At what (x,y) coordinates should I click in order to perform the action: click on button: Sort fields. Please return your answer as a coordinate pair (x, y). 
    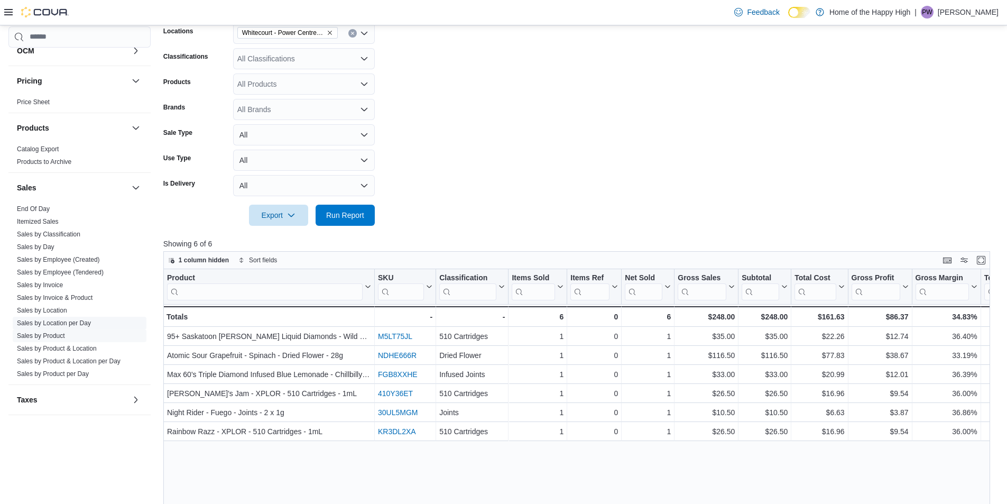
    Looking at the image, I should click on (257, 260).